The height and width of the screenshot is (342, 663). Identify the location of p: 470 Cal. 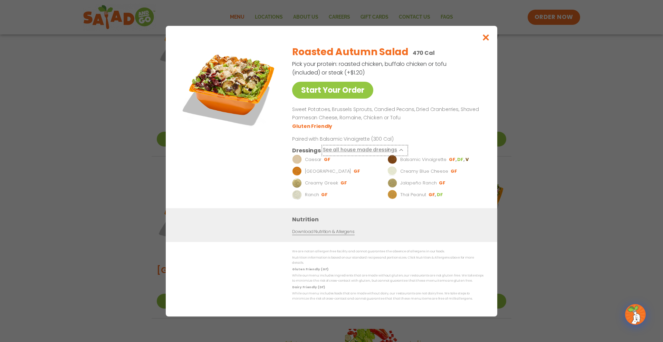
(423, 53).